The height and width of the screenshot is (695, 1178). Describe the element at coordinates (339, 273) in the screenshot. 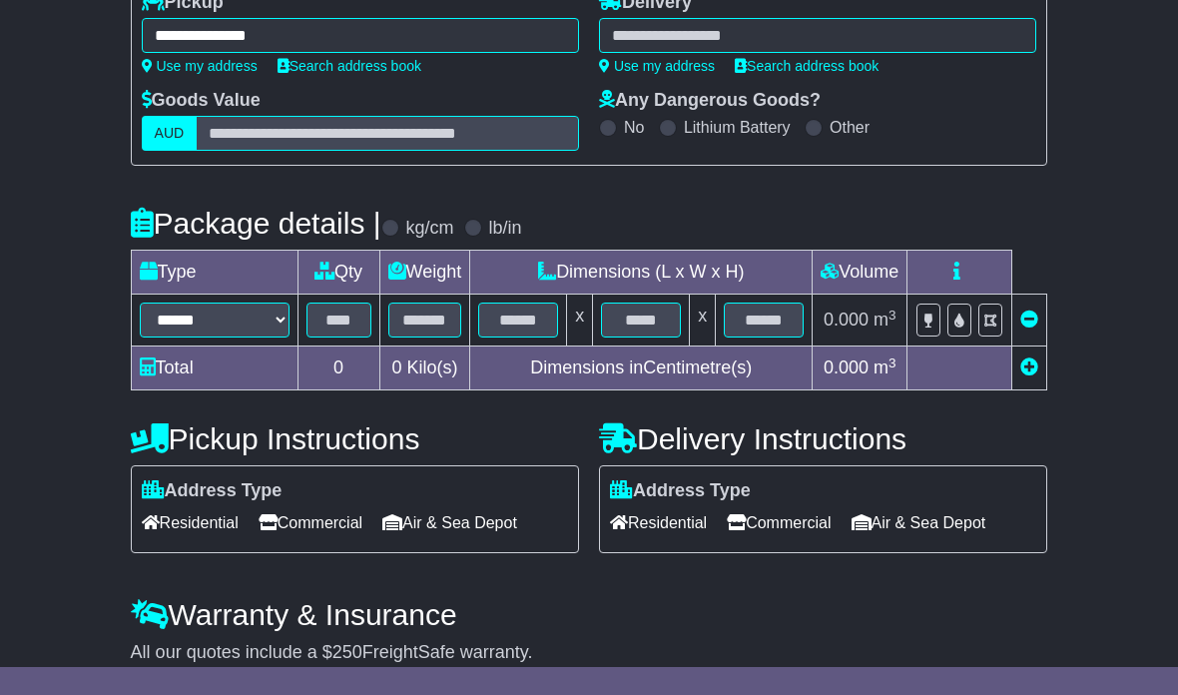

I see `td: Qty` at that location.